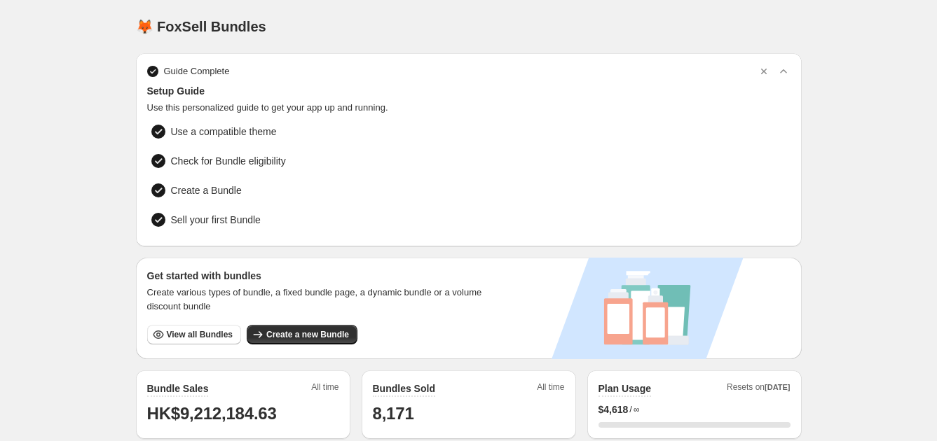 The width and height of the screenshot is (937, 441). I want to click on span: Check for Bundle eligibility, so click(228, 161).